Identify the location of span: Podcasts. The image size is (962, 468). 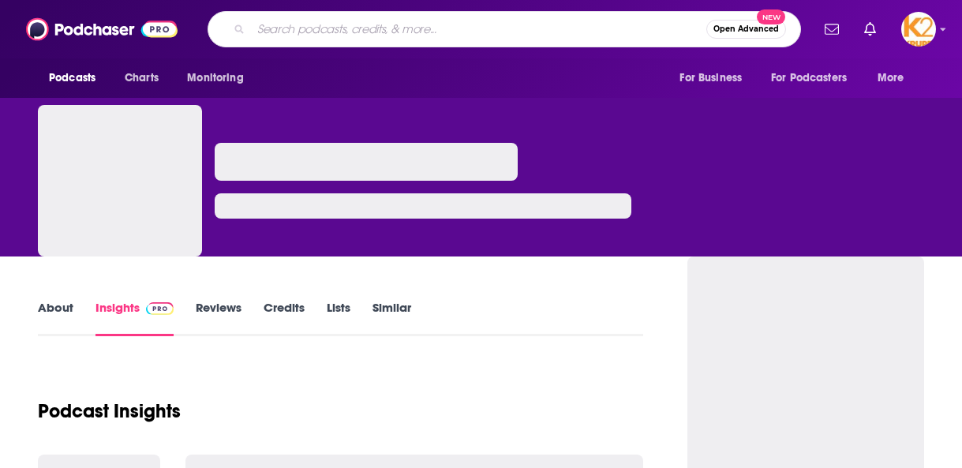
(72, 78).